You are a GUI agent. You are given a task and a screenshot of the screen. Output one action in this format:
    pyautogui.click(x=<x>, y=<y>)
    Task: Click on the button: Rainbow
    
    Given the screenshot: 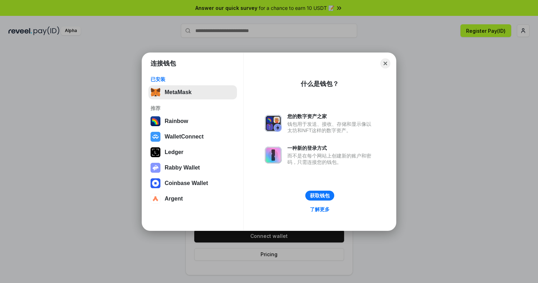 What is the action you would take?
    pyautogui.click(x=192, y=121)
    